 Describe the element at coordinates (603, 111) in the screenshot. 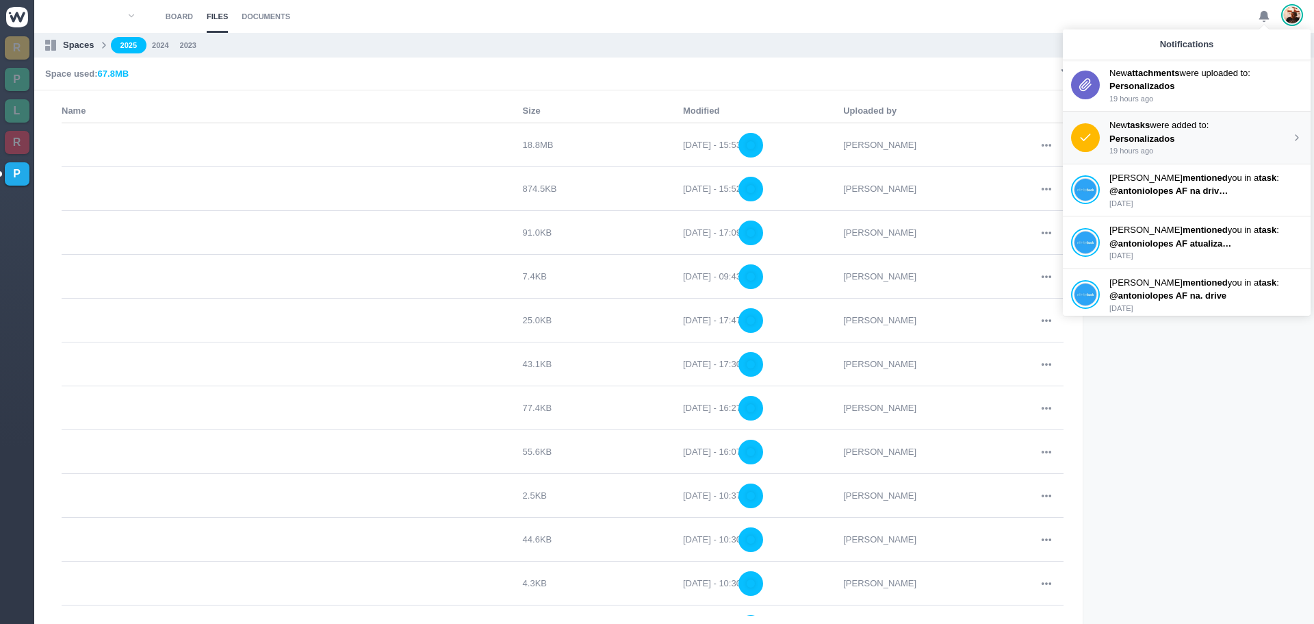

I see `th: Size` at that location.